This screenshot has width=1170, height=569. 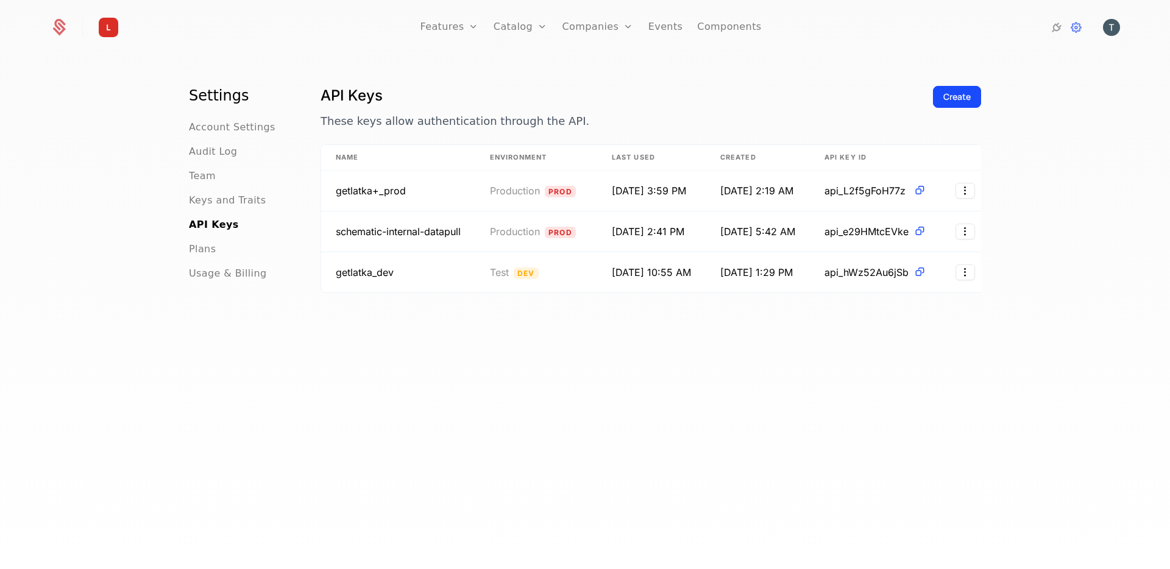 I want to click on span: api_L2f5gFoH77z, so click(x=866, y=191).